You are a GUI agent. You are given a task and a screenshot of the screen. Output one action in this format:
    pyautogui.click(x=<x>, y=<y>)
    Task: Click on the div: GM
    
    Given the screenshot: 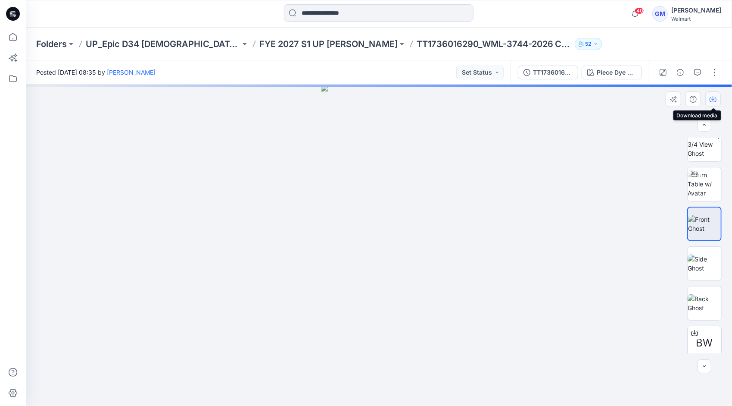 What is the action you would take?
    pyautogui.click(x=660, y=14)
    